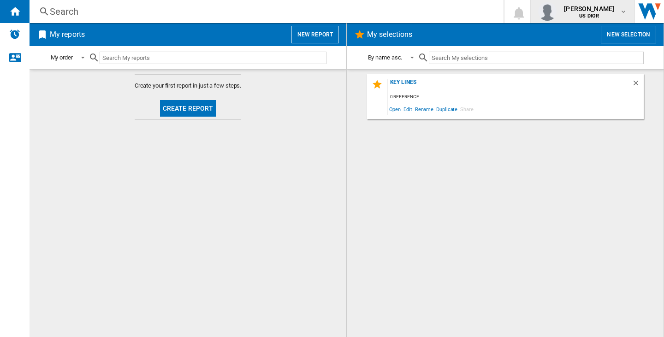 Image resolution: width=664 pixels, height=337 pixels. I want to click on div: My order, so click(62, 57).